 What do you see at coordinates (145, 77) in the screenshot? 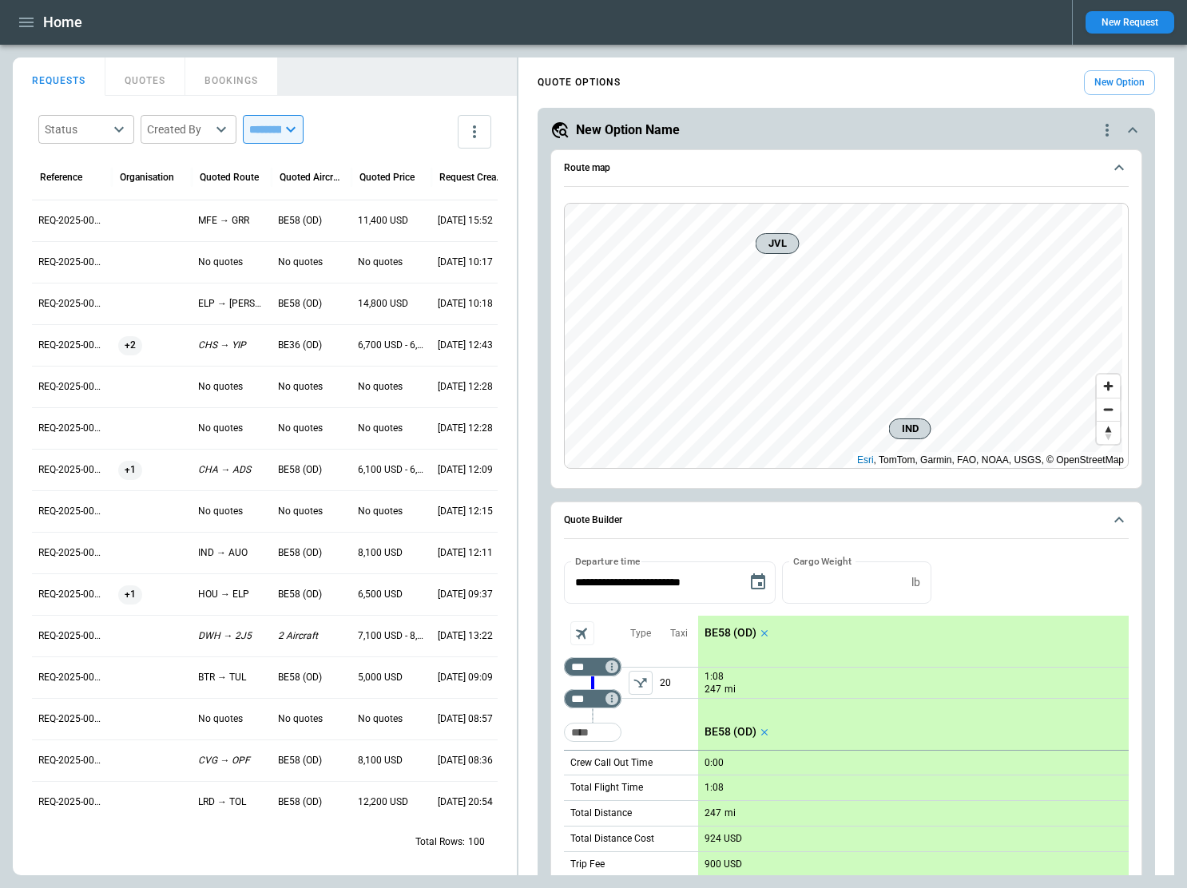
I see `button: QUOTES` at bounding box center [145, 77].